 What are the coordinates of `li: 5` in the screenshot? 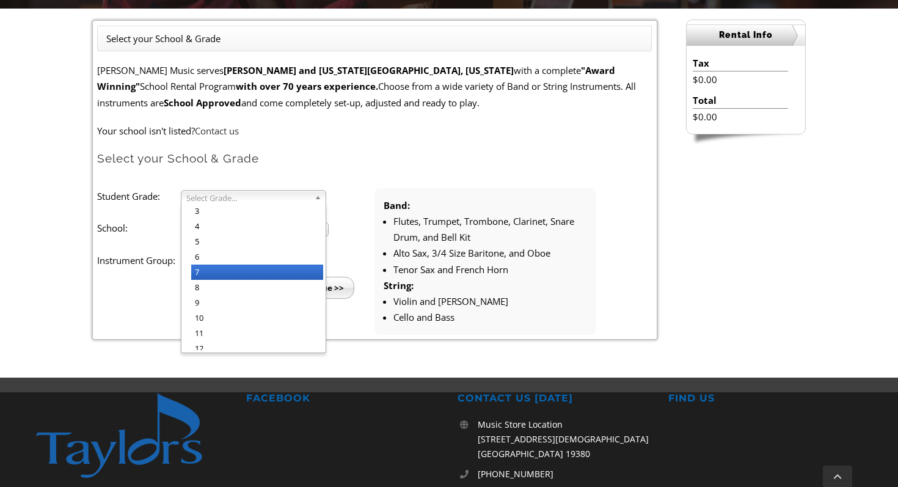 It's located at (257, 241).